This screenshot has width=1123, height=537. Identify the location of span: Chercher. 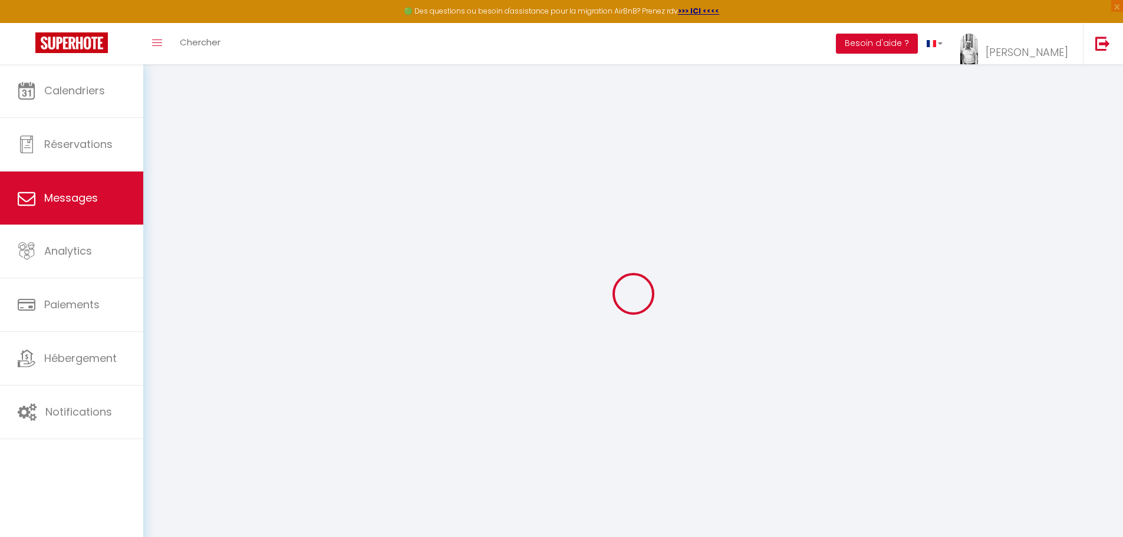
(200, 42).